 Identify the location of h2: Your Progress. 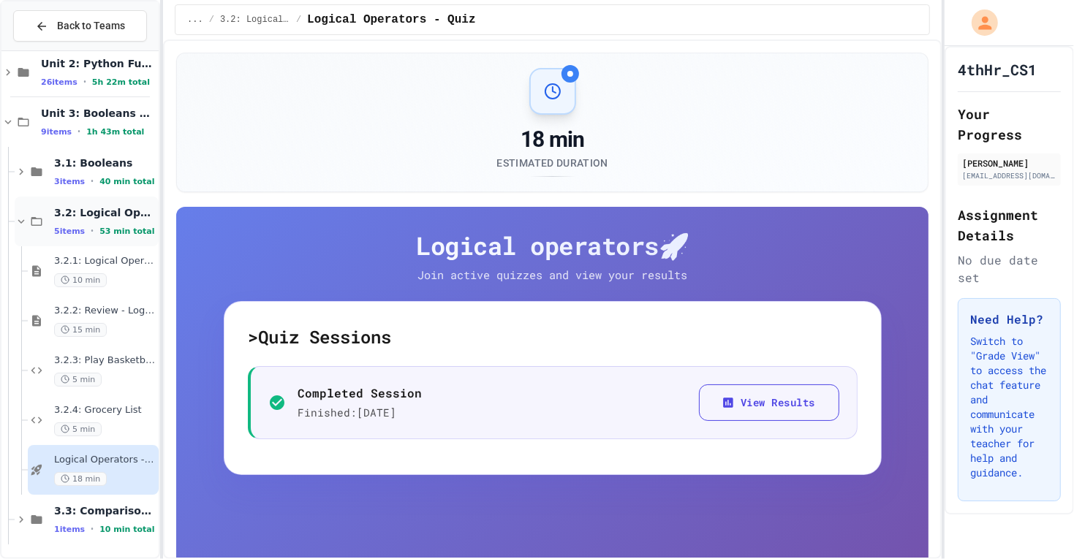
(1009, 124).